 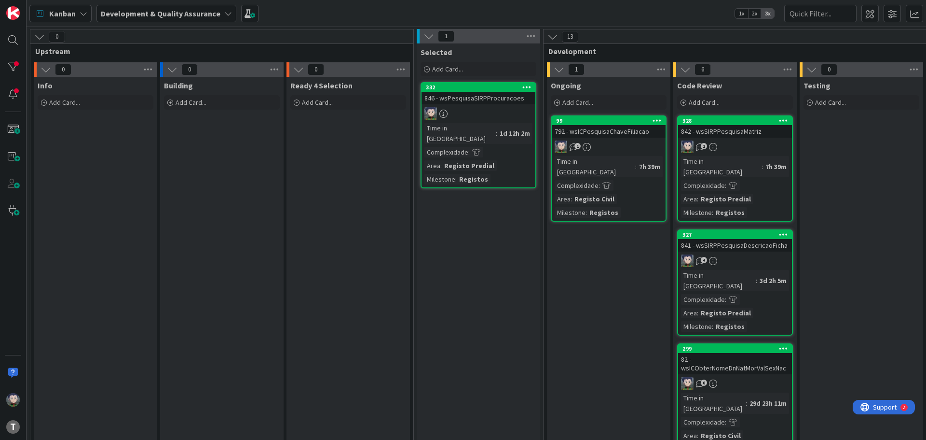 What do you see at coordinates (32, 7) in the screenshot?
I see `span: Support` at bounding box center [32, 7].